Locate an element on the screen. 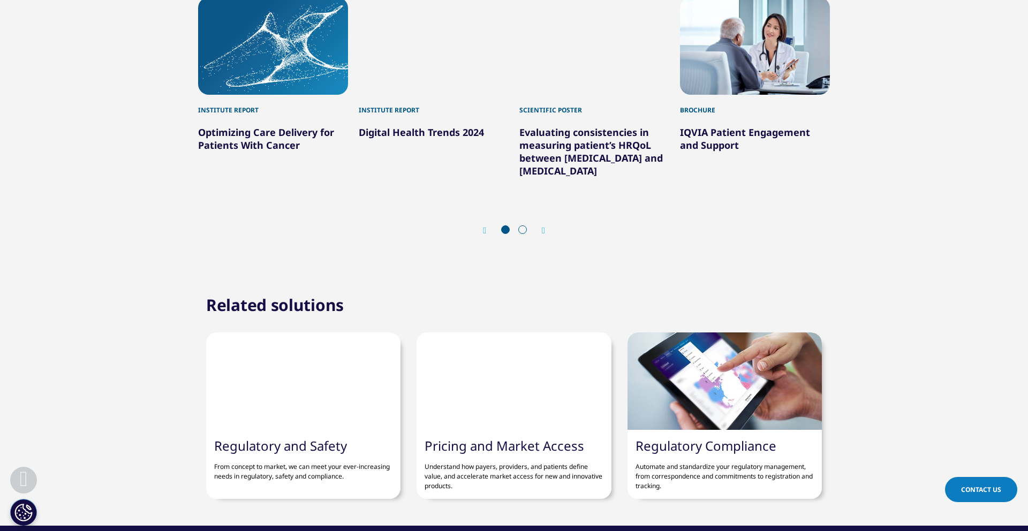 This screenshot has height=531, width=1028. a: Digital Health Trends 2024 is located at coordinates (421, 132).